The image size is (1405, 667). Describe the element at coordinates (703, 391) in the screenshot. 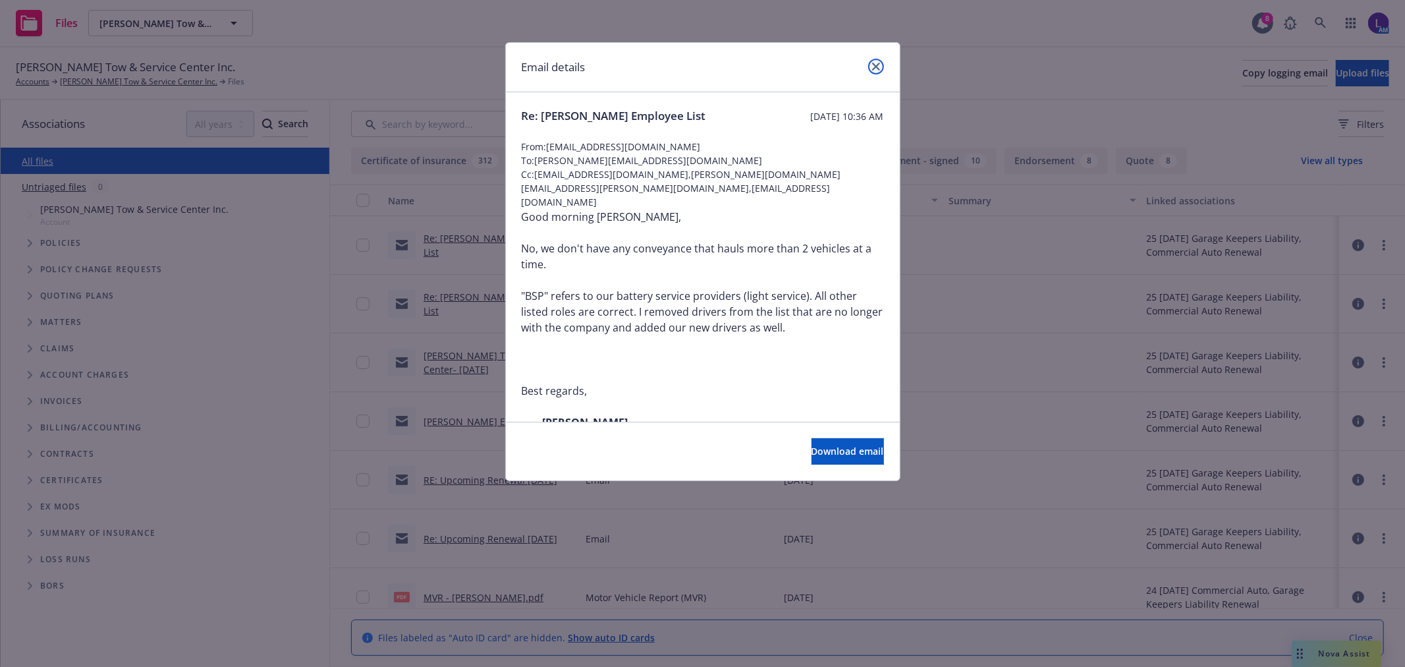

I see `div: Best regards,` at that location.